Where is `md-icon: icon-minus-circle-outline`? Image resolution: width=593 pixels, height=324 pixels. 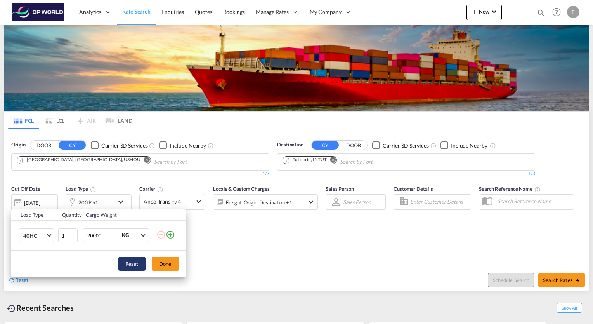
md-icon: icon-minus-circle-outline is located at coordinates (161, 234).